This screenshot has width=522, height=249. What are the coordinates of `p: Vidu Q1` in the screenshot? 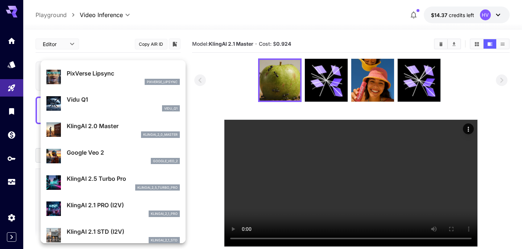 It's located at (123, 99).